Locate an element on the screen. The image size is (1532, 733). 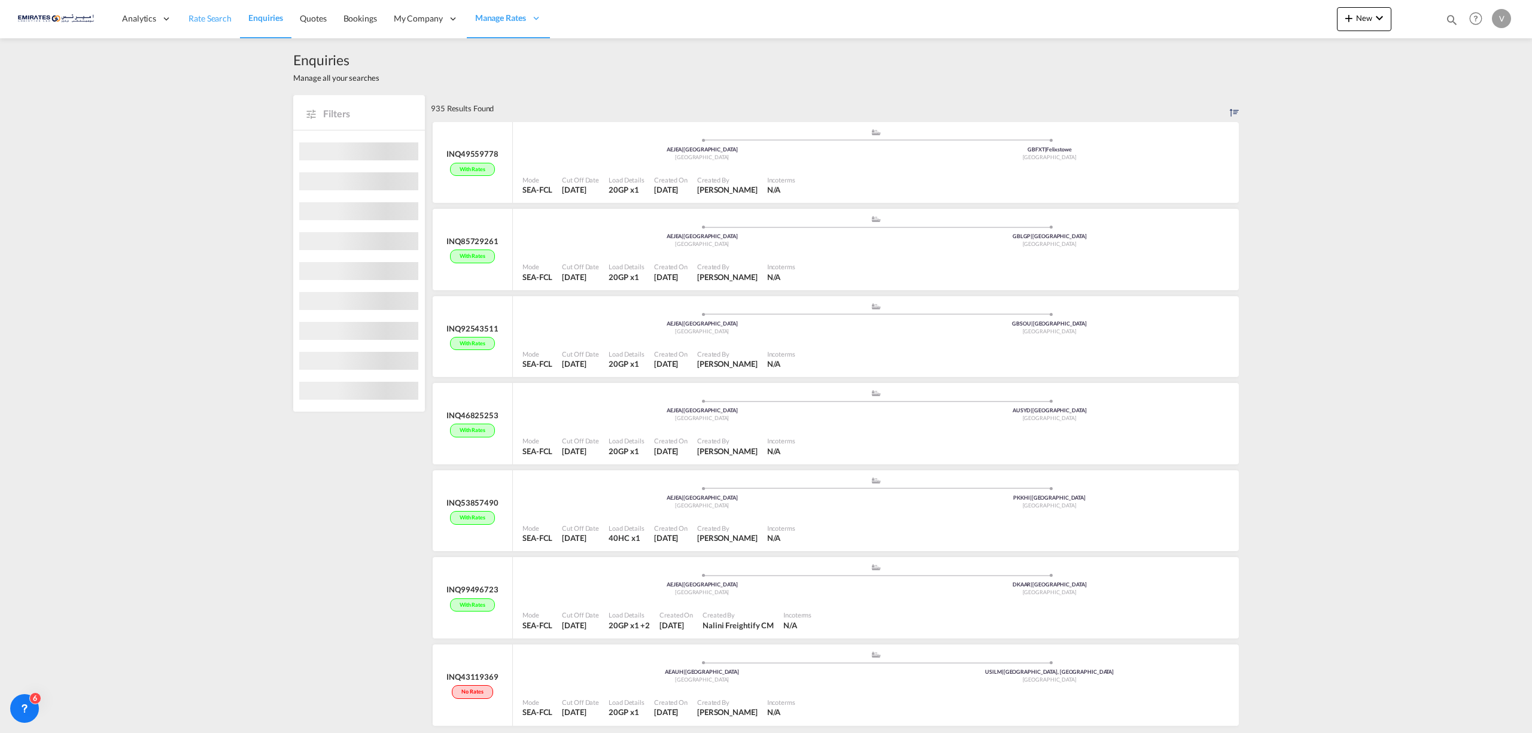
div: AJIT SINGH is located at coordinates (727, 538).